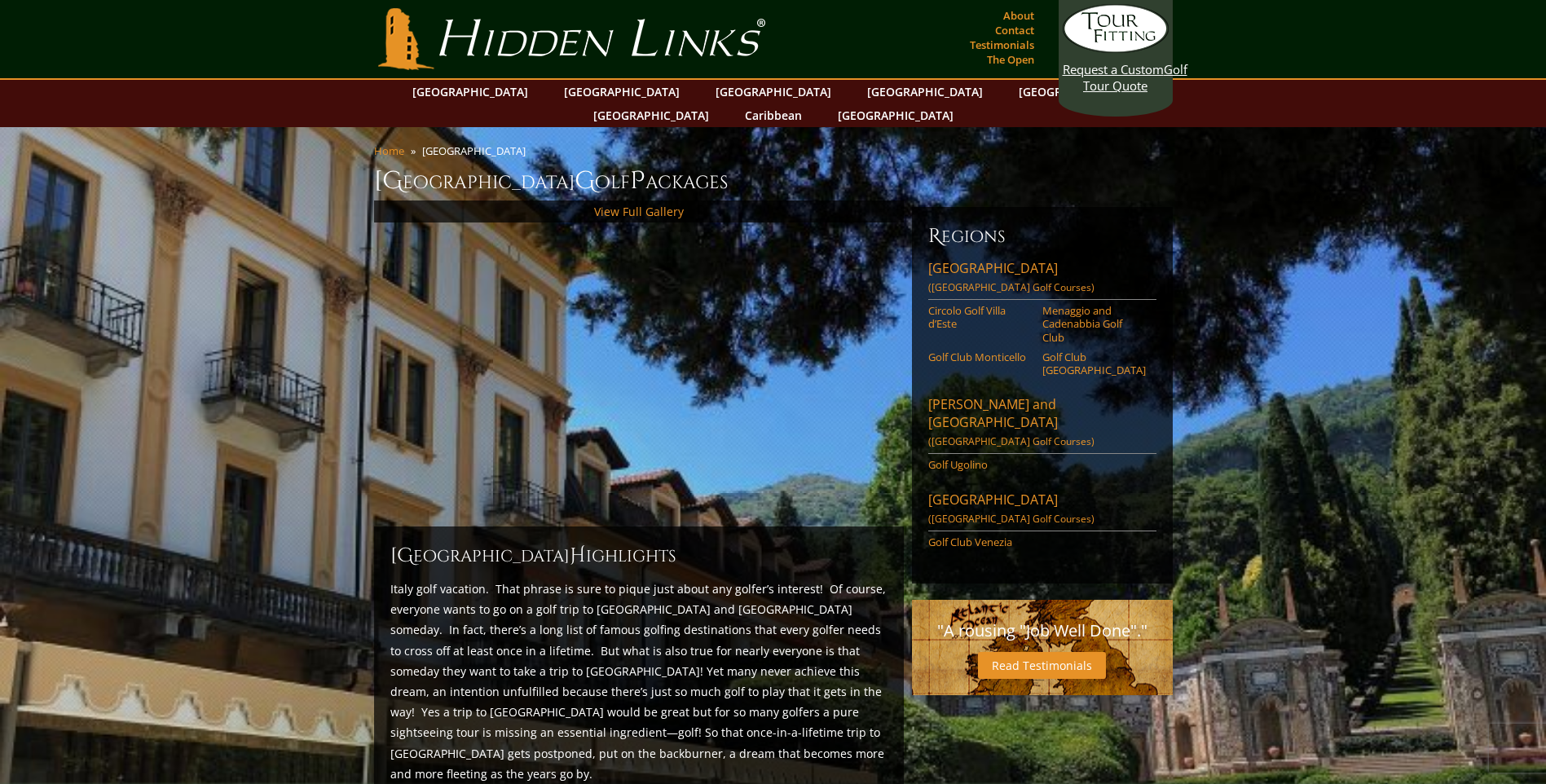 The height and width of the screenshot is (784, 1546). I want to click on a: Golf Club Venezia, so click(979, 541).